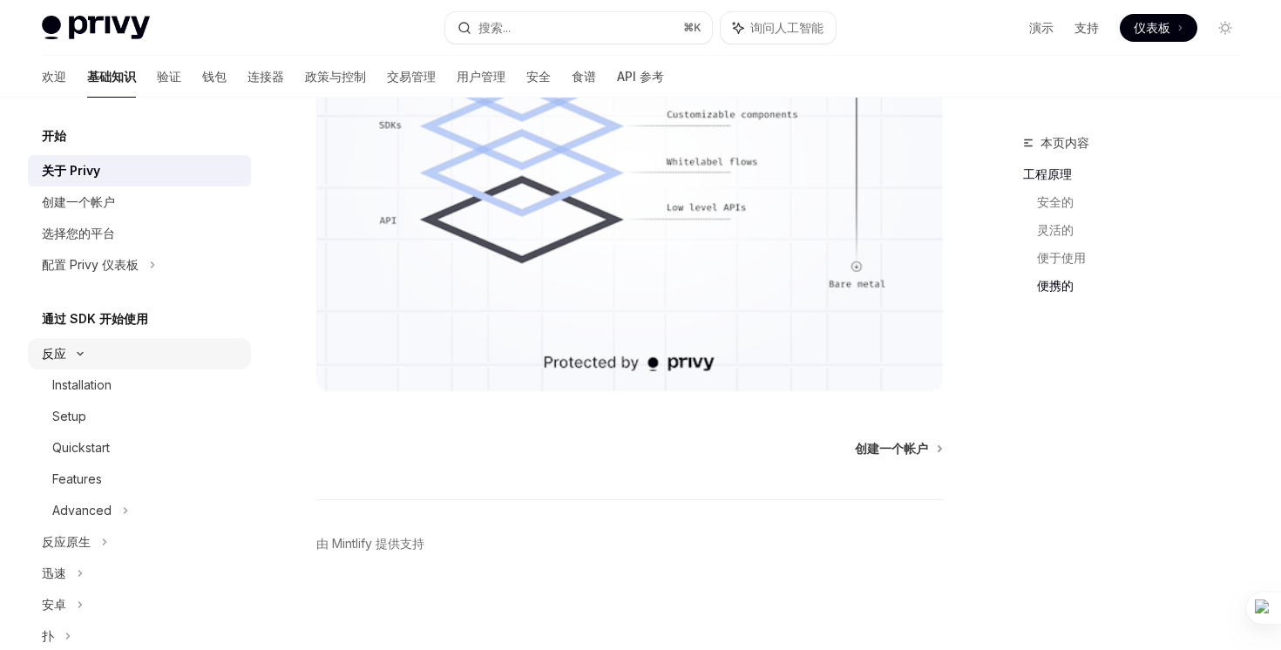 Image resolution: width=1281 pixels, height=650 pixels. Describe the element at coordinates (169, 77) in the screenshot. I see `a: 验证` at that location.